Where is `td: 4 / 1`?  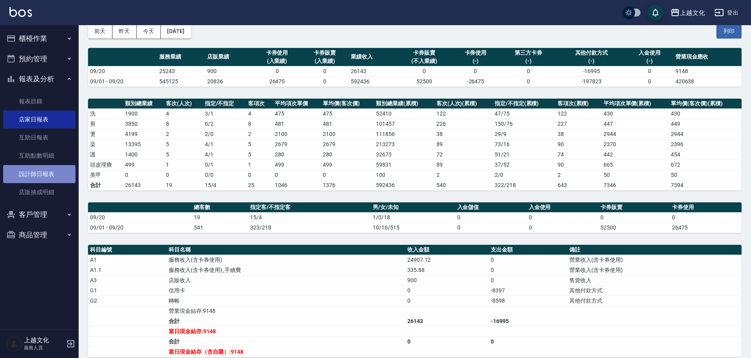 td: 4 / 1 is located at coordinates (224, 155).